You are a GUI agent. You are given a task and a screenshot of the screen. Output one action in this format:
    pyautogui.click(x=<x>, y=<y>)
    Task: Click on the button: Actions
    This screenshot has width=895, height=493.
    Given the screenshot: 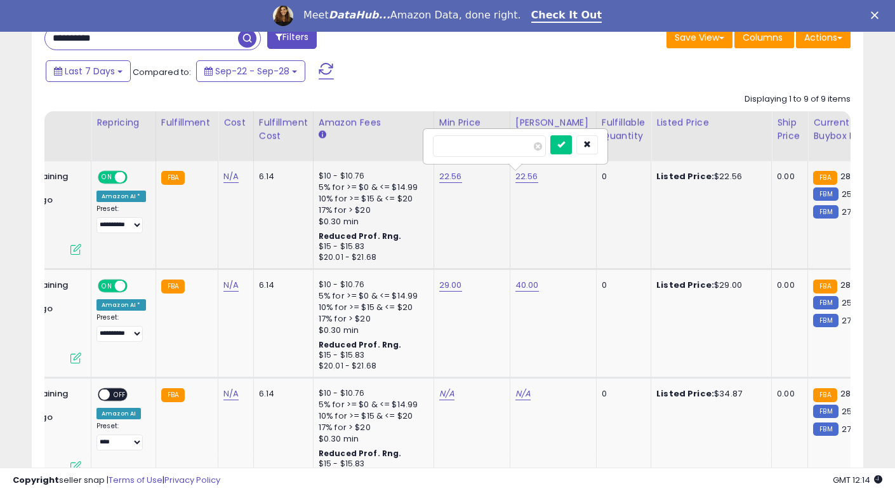 What is the action you would take?
    pyautogui.click(x=824, y=37)
    